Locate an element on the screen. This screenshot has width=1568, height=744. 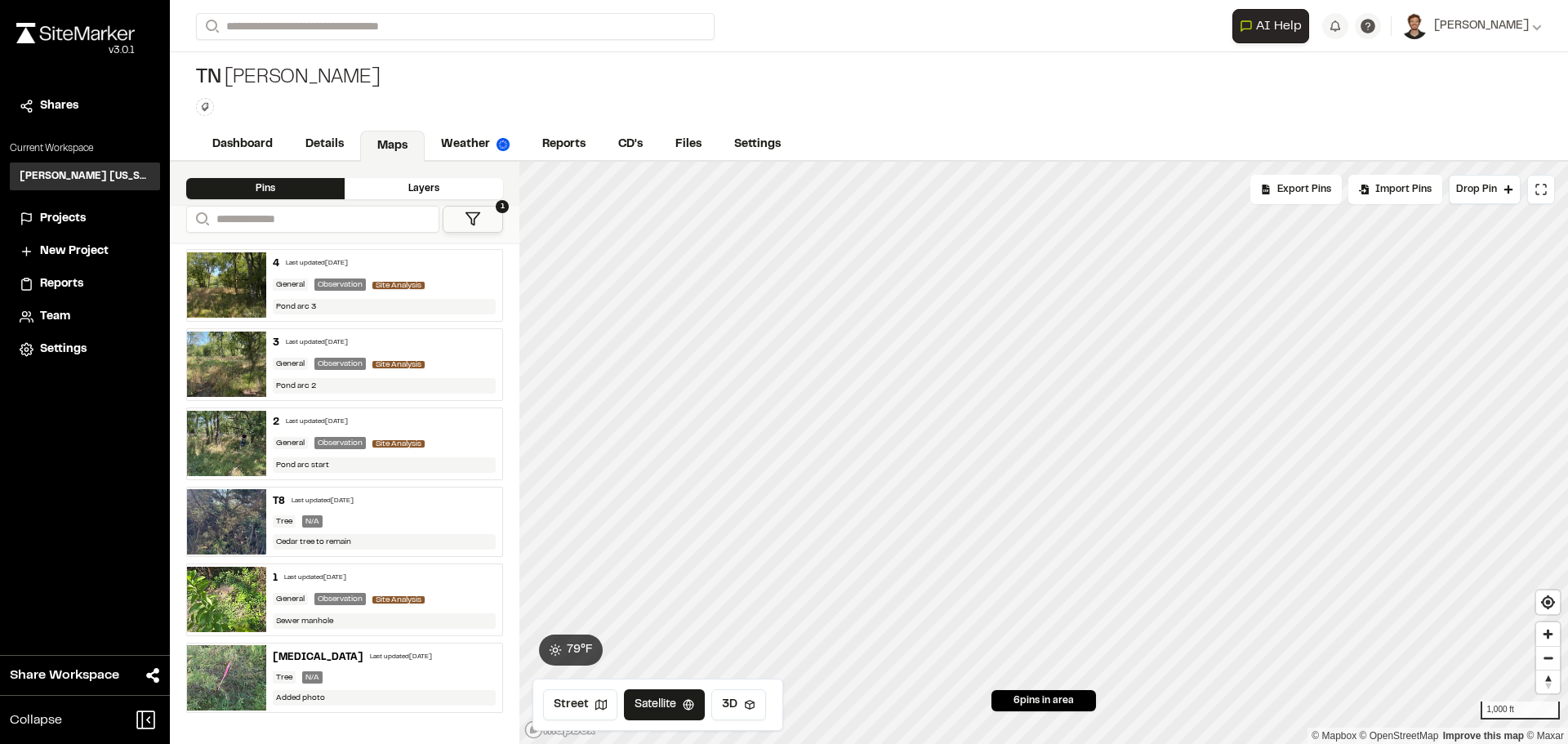
div: N/A is located at coordinates (312, 521).